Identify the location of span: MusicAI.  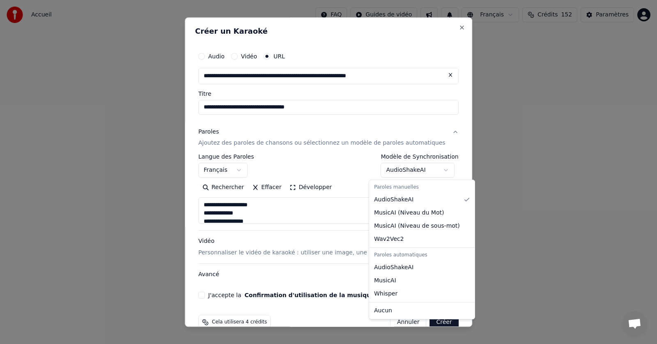
(385, 280).